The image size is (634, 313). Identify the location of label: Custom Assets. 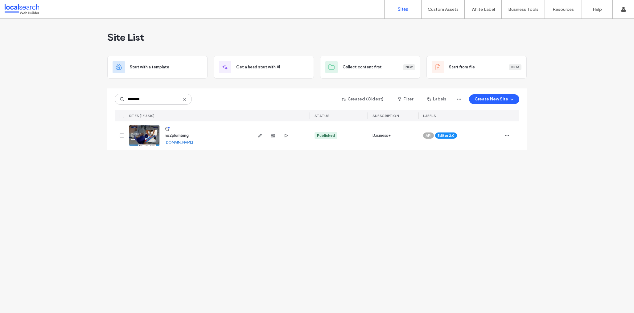
(443, 9).